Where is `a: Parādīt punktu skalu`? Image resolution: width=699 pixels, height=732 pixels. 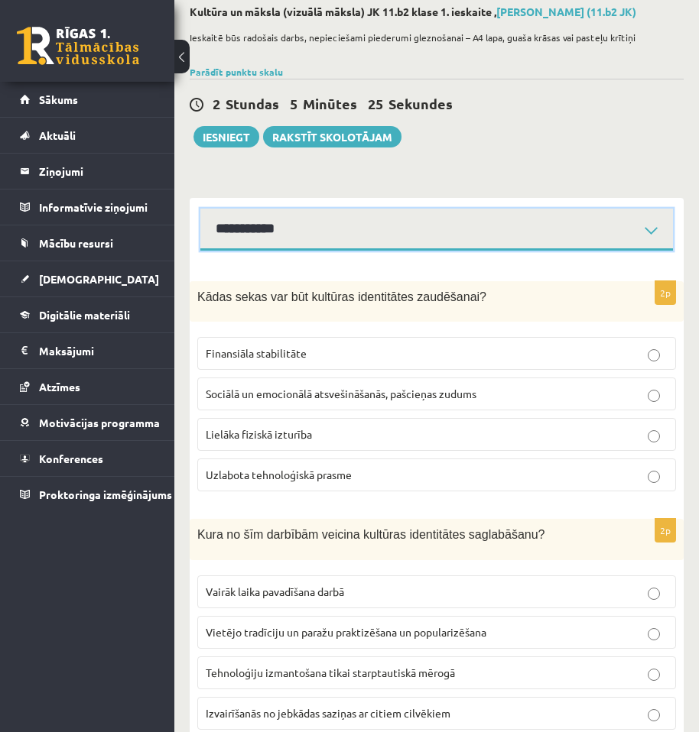
a: Parādīt punktu skalu is located at coordinates (236, 72).